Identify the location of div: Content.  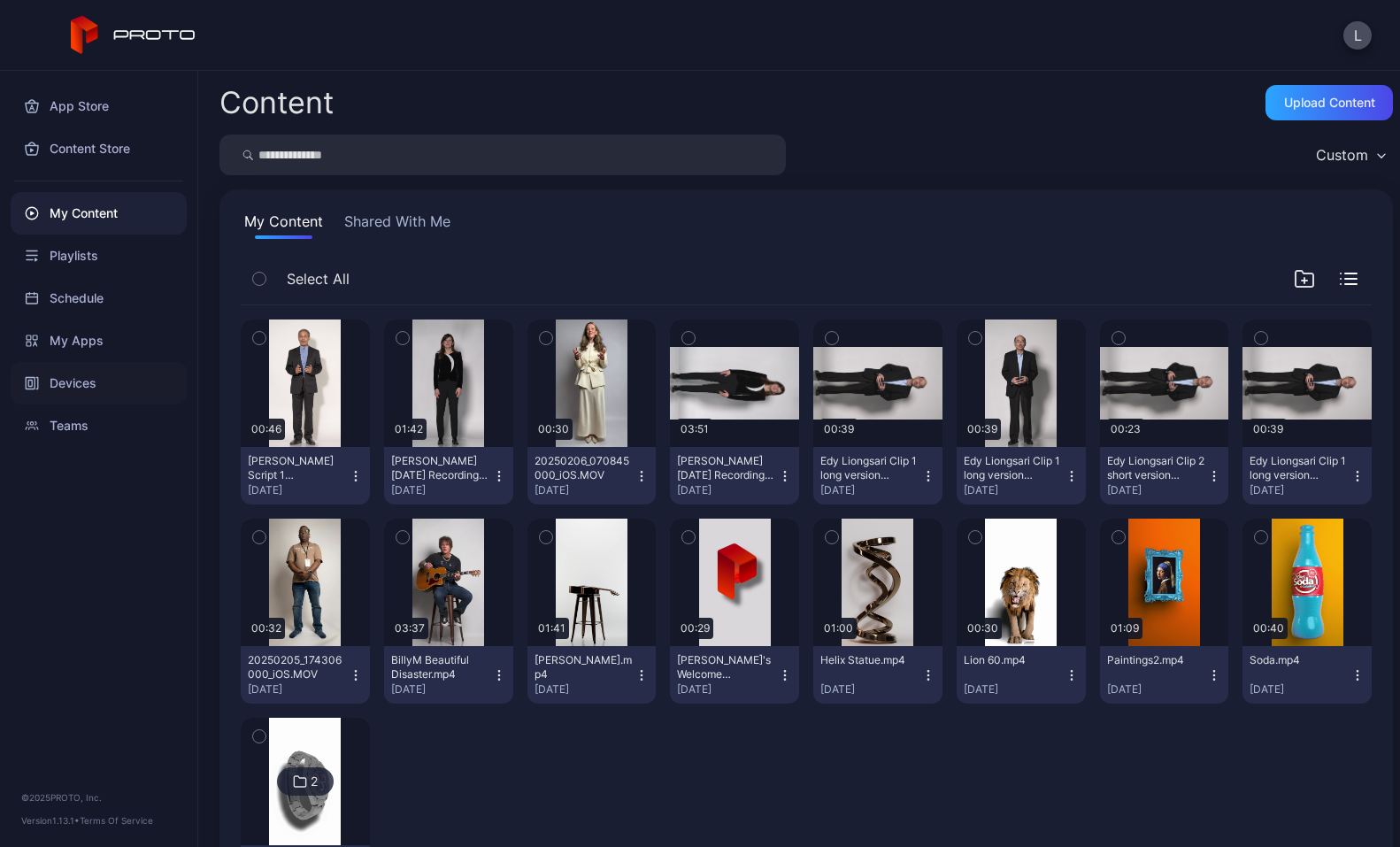
(276, 103).